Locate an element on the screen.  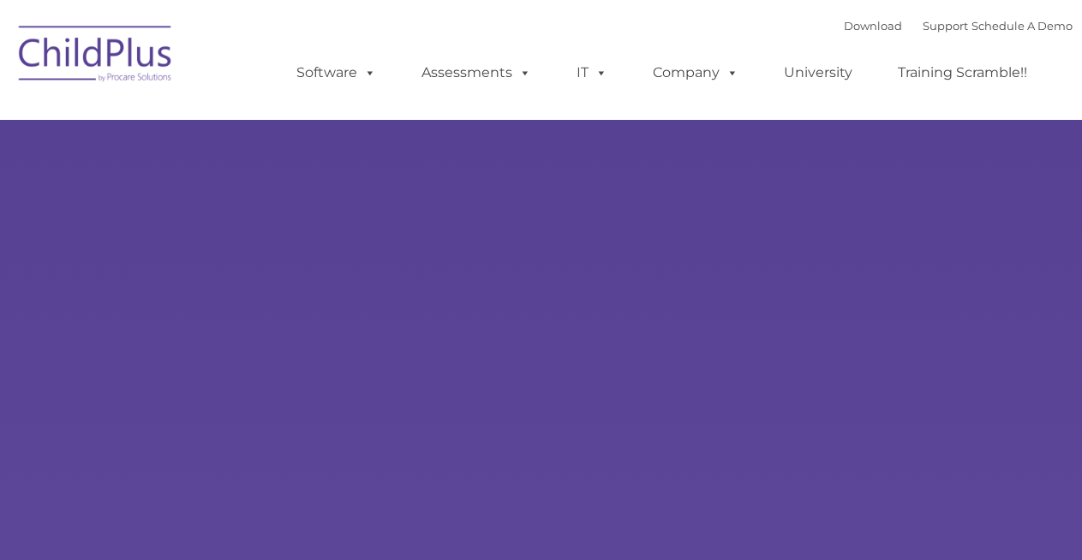
img: ChildPlus by Procare Solutions is located at coordinates (96, 57).